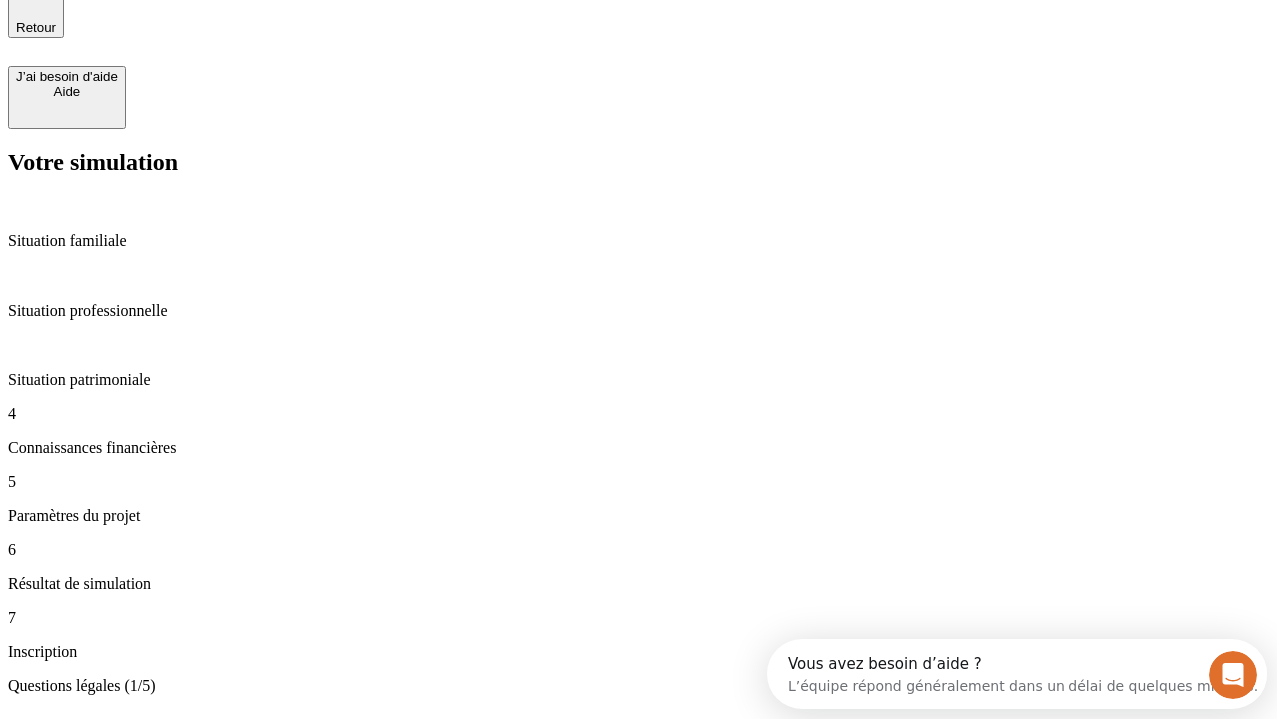 The image size is (1277, 719). Describe the element at coordinates (639, 584) in the screenshot. I see `p: Résultat de simulation` at that location.